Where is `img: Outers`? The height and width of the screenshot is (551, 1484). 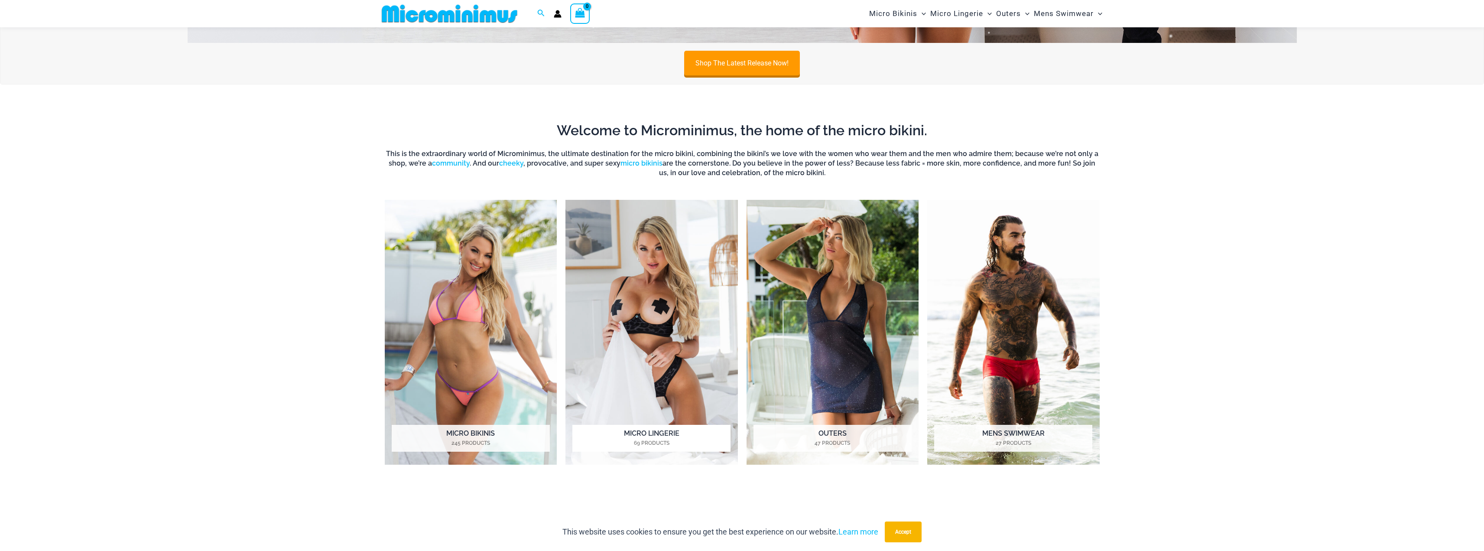
img: Outers is located at coordinates (833, 332).